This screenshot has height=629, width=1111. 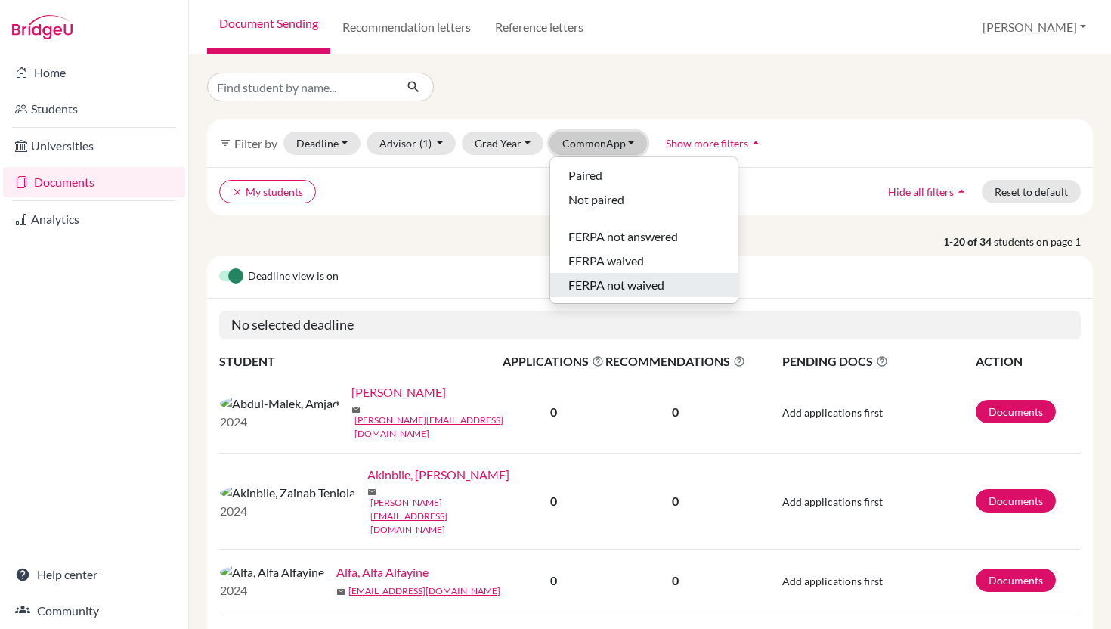 I want to click on span: Paired, so click(x=585, y=175).